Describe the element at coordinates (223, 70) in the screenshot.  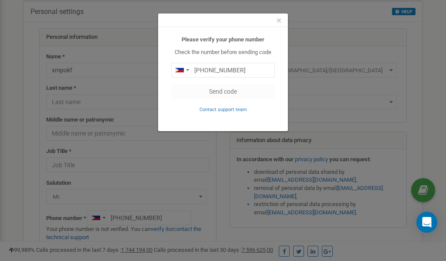
I see `input: 0905 123 4567` at that location.